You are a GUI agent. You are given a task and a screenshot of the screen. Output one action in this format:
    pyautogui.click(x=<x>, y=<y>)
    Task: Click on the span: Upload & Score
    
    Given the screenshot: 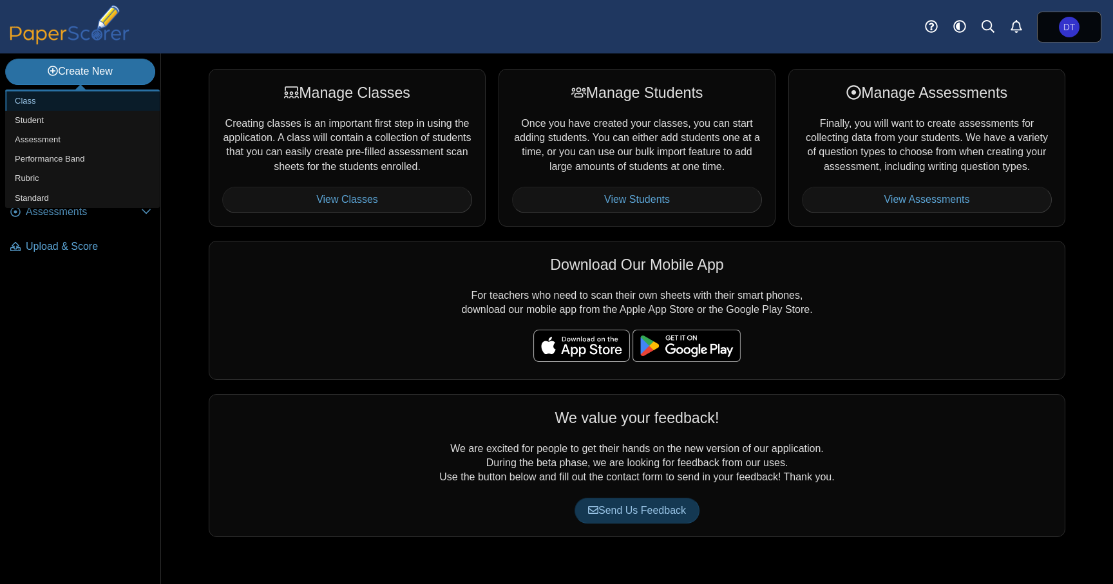 What is the action you would take?
    pyautogui.click(x=88, y=247)
    